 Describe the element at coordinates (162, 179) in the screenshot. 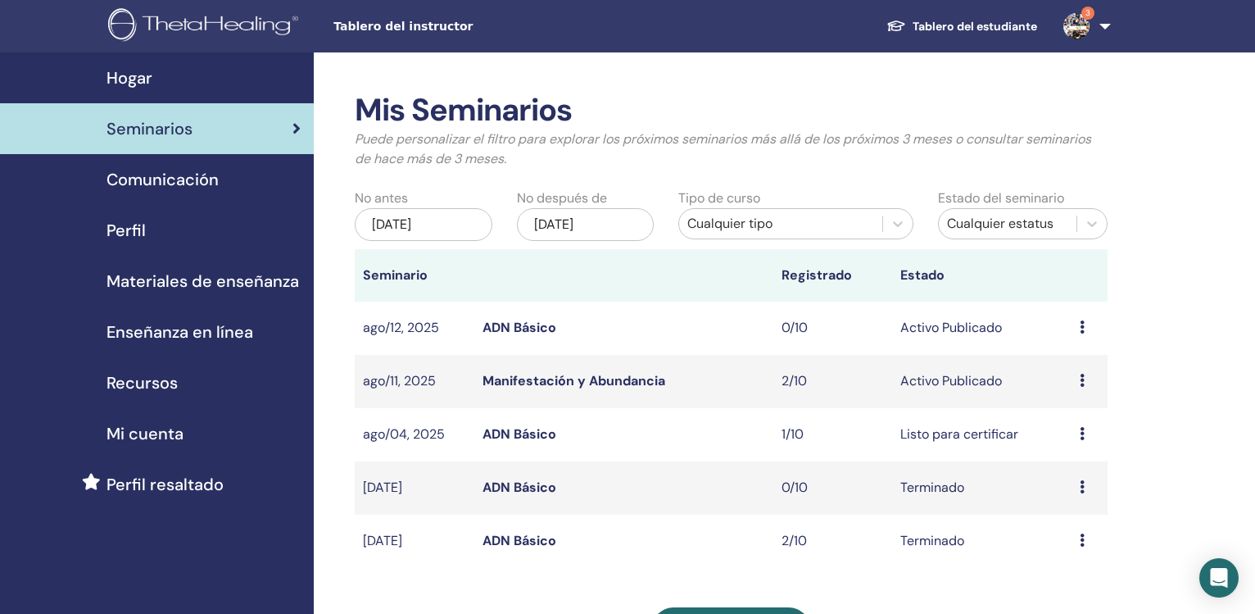

I see `span: Comunicación` at that location.